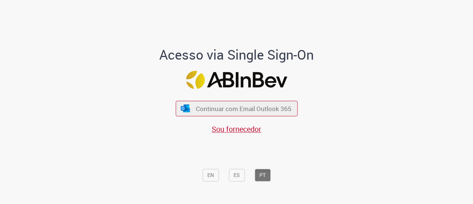  I want to click on span: Continuar com Email Outlook 365, so click(243, 108).